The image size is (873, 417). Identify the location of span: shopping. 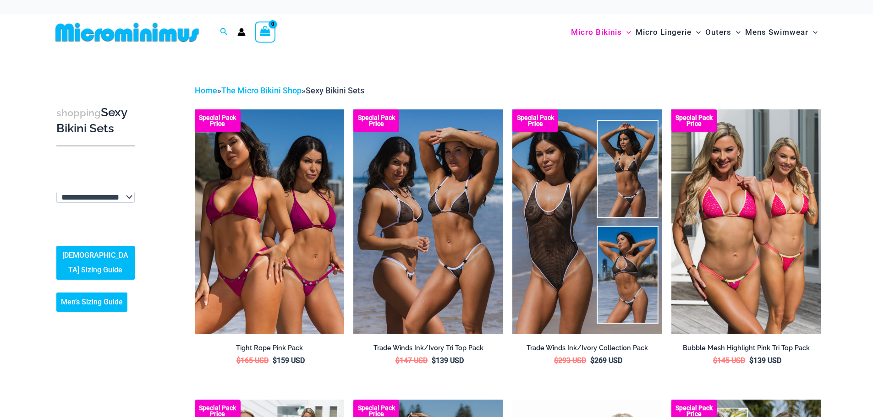
(78, 113).